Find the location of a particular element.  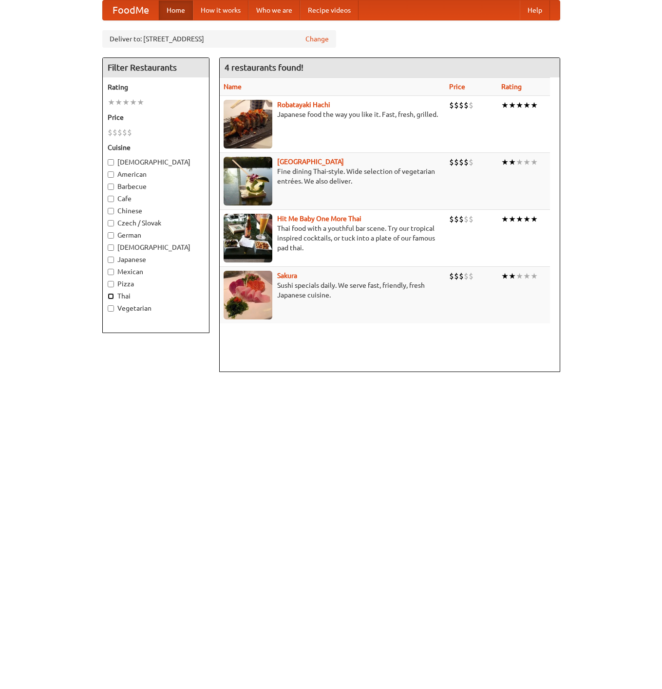

h5: Cuisine is located at coordinates (156, 148).